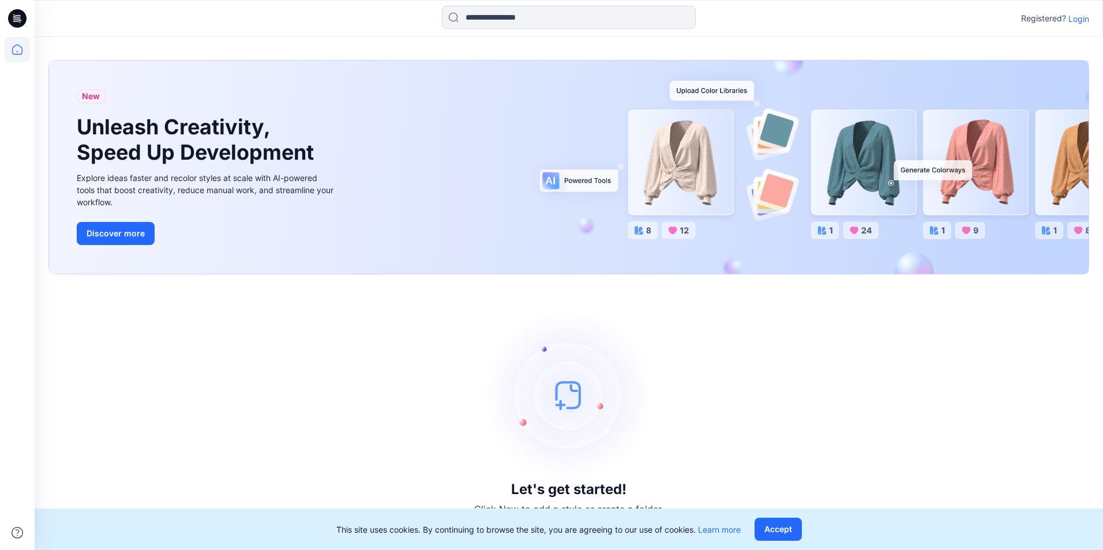  What do you see at coordinates (206, 190) in the screenshot?
I see `div: Explore ideas faster and recolor styles at scale with AI-powered tools that boost creativity, red...` at bounding box center [206, 190].